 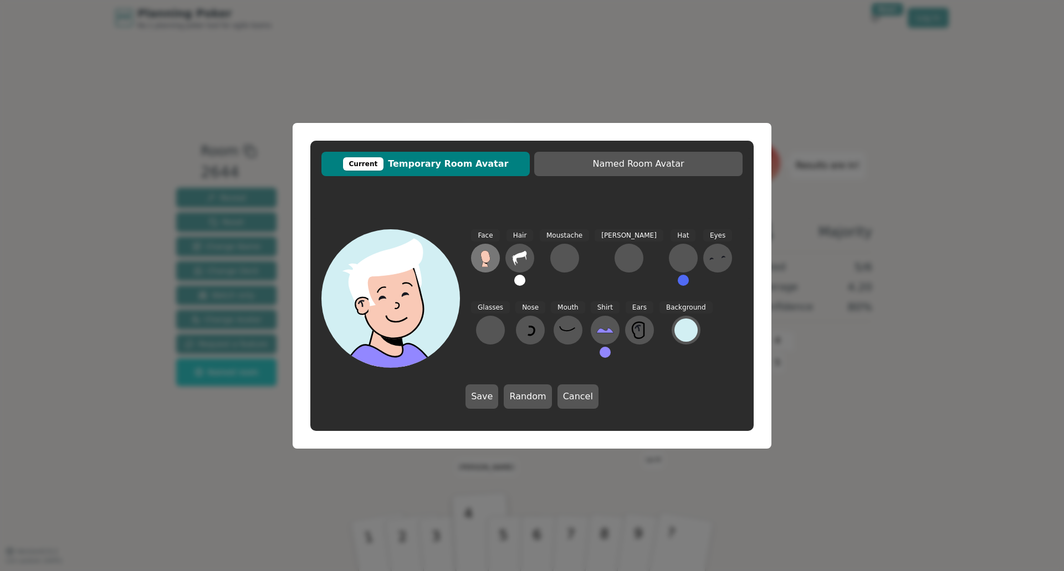 What do you see at coordinates (718, 236) in the screenshot?
I see `span: Eyes` at bounding box center [718, 236].